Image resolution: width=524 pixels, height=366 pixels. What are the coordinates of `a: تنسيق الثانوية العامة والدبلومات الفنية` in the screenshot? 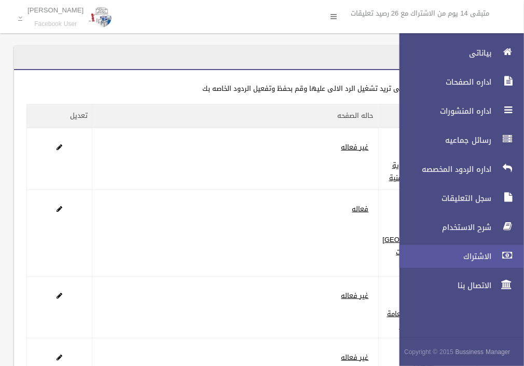 It's located at (418, 319).